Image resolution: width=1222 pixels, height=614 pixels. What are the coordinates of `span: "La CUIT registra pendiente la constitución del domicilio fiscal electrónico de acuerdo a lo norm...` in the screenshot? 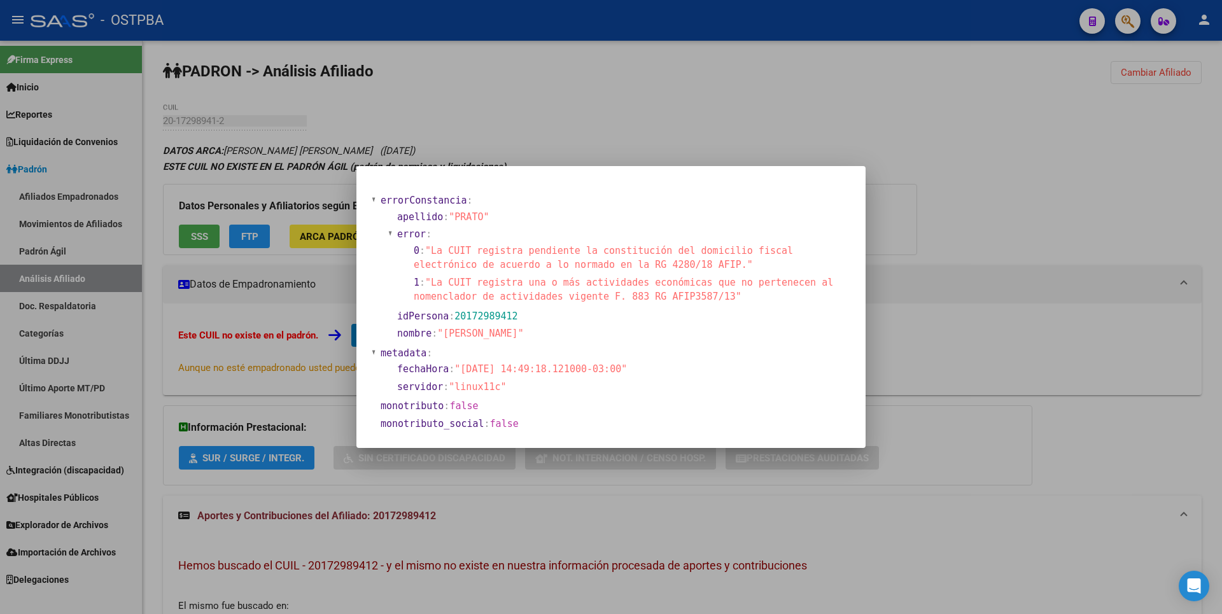 It's located at (603, 258).